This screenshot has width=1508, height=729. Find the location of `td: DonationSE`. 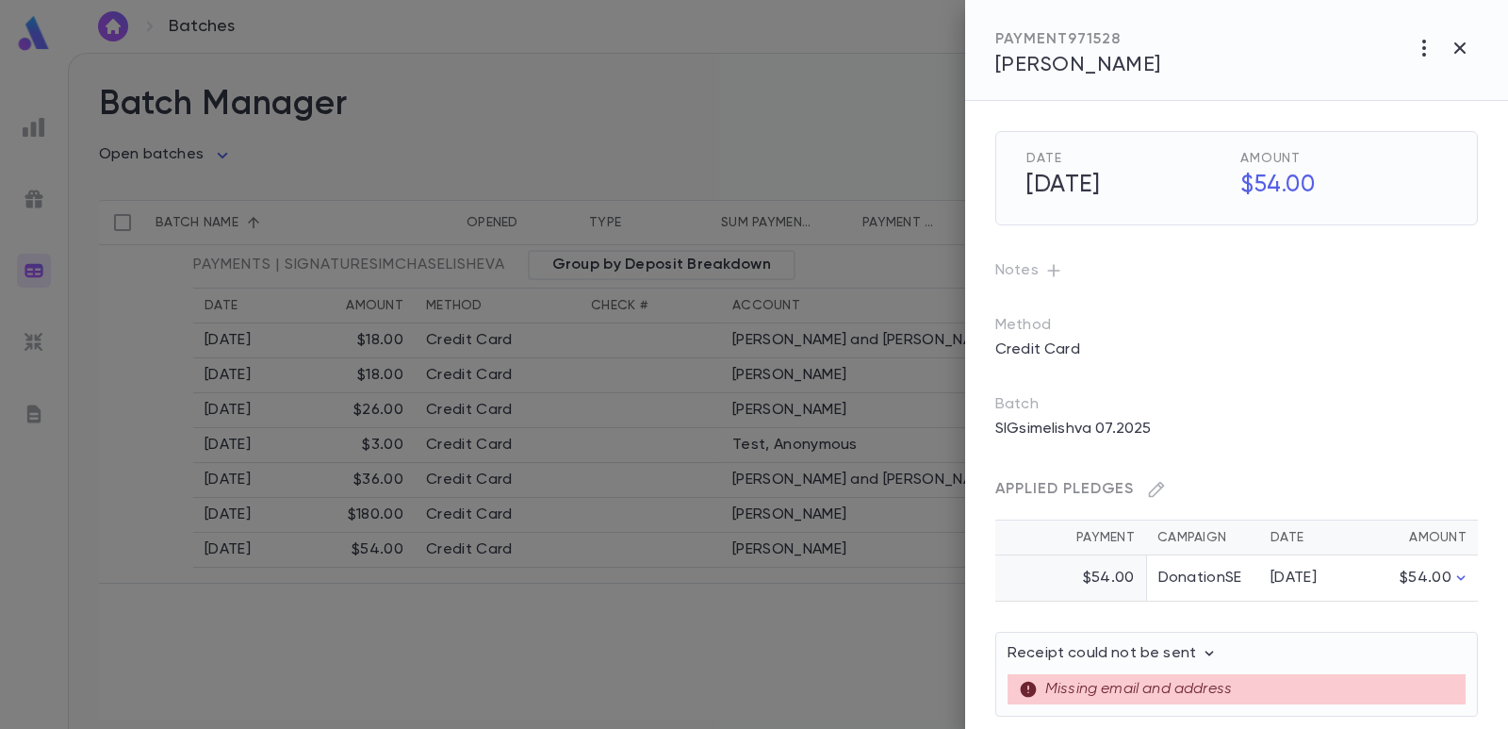

td: DonationSE is located at coordinates (1203, 578).